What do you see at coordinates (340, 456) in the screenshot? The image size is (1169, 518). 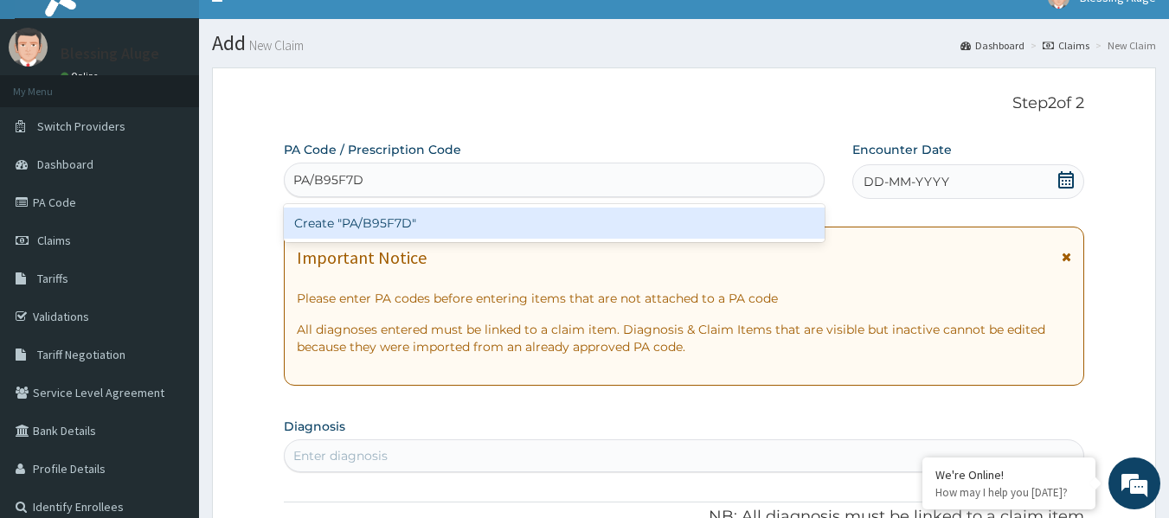 I see `div: Enter diagnosis` at bounding box center [340, 456].